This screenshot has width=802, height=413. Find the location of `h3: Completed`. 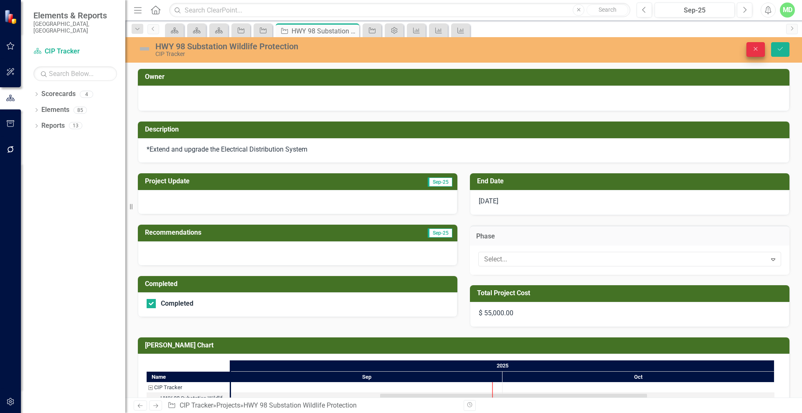

h3: Completed is located at coordinates (299, 284).